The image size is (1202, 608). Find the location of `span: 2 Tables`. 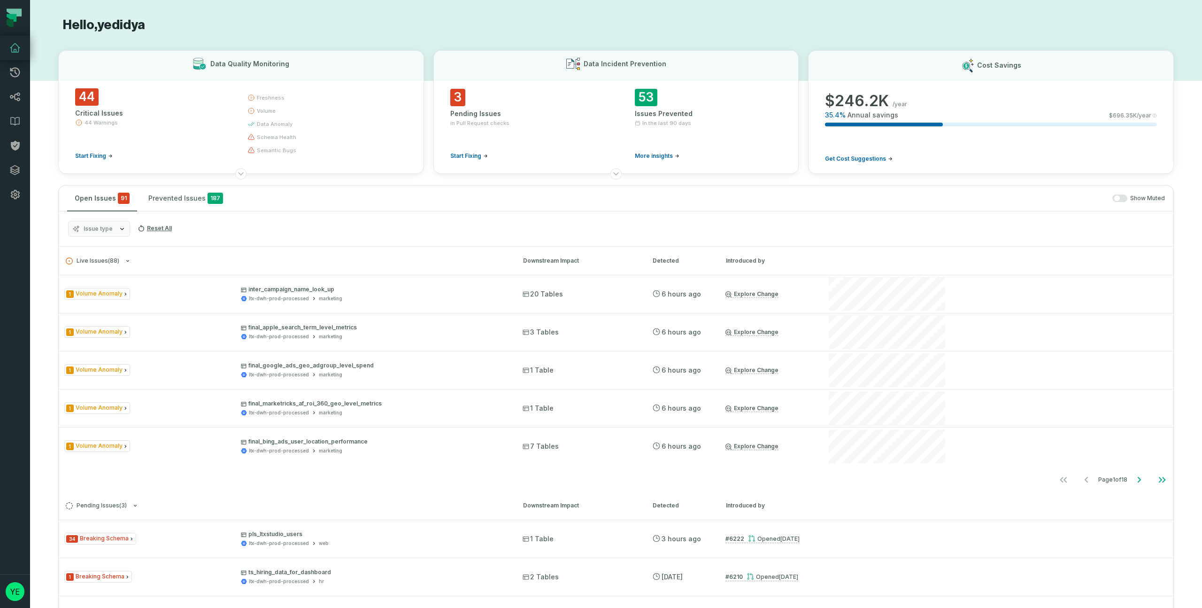

span: 2 Tables is located at coordinates (541, 577).